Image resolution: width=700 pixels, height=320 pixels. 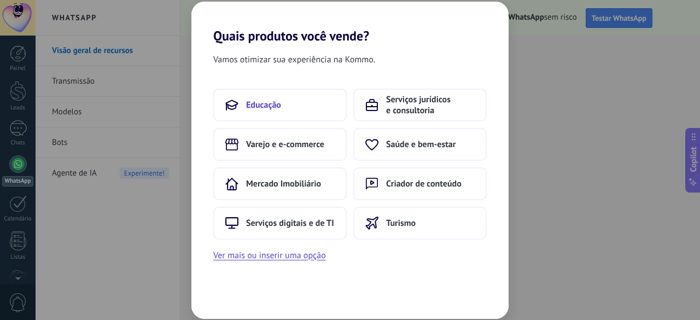 What do you see at coordinates (290, 223) in the screenshot?
I see `span: Serviços digitais e de TI` at bounding box center [290, 223].